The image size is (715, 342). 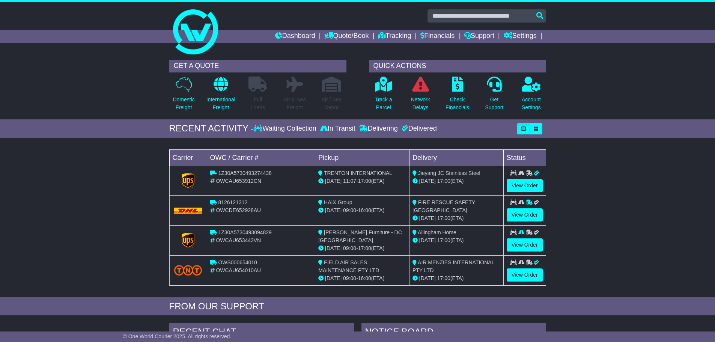 I want to click on img: DHL.png, so click(x=188, y=210).